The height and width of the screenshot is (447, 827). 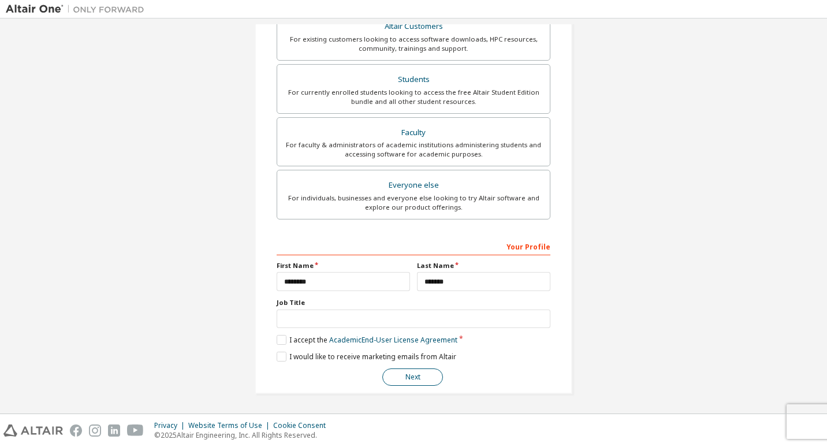 What do you see at coordinates (171, 425) in the screenshot?
I see `div: Privacy` at bounding box center [171, 425].